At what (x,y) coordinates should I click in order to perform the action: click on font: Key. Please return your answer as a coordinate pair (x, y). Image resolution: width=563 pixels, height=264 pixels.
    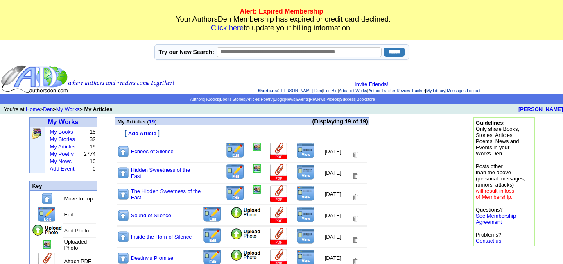
    Looking at the image, I should click on (37, 186).